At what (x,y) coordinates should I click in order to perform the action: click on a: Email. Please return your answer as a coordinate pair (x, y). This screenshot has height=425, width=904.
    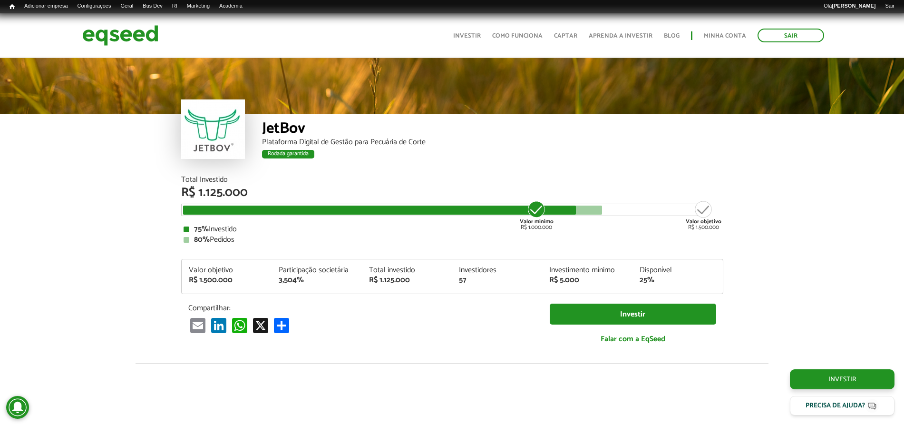
    Looking at the image, I should click on (198, 325).